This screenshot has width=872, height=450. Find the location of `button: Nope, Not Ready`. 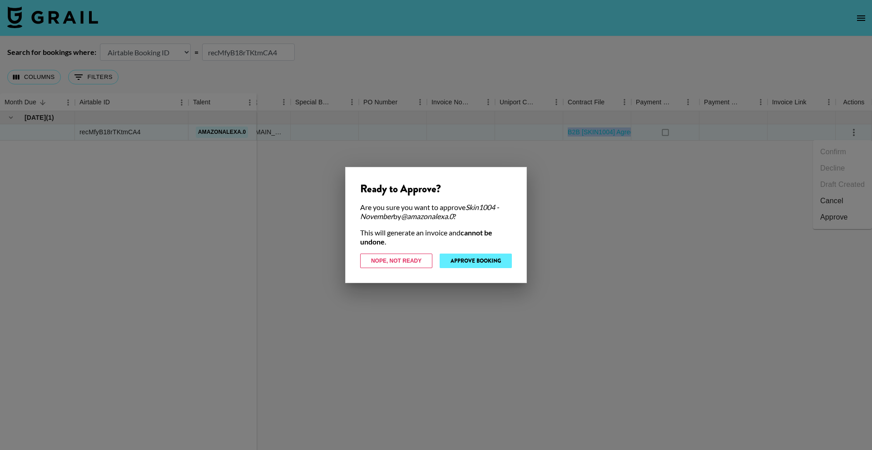

button: Nope, Not Ready is located at coordinates (396, 261).